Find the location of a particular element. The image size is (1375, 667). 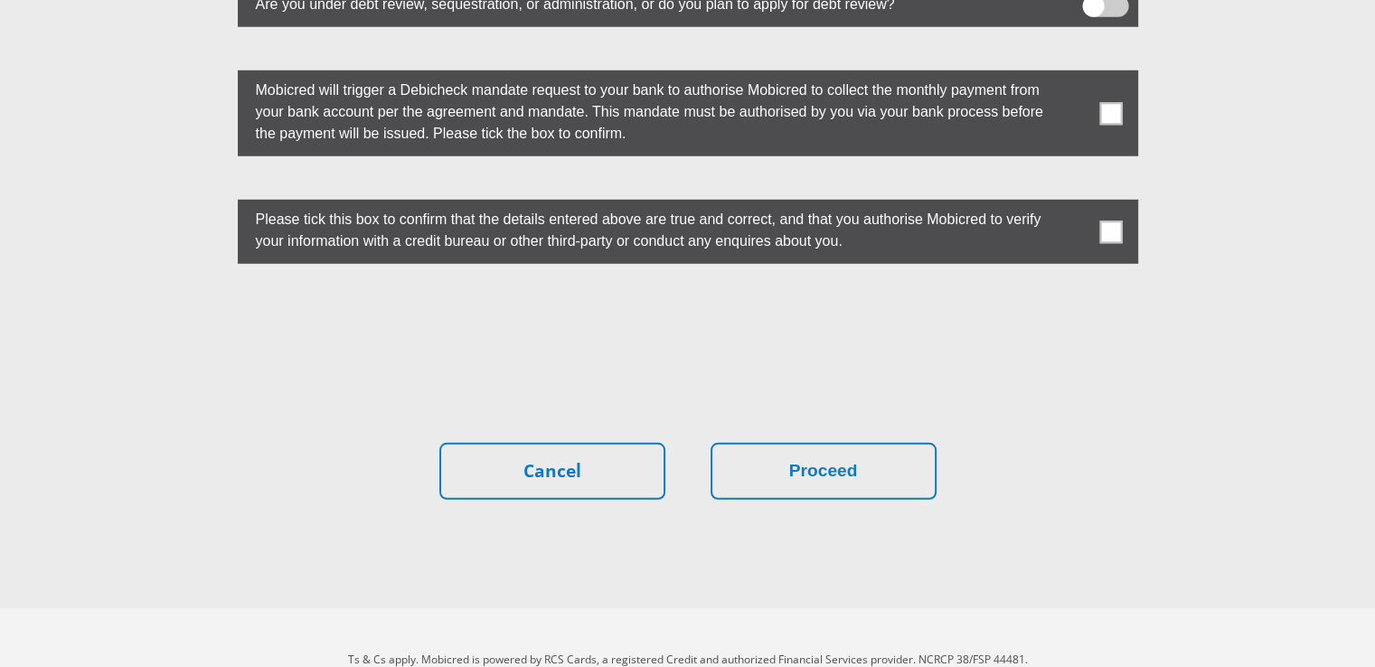

a: Cancel is located at coordinates (552, 471).